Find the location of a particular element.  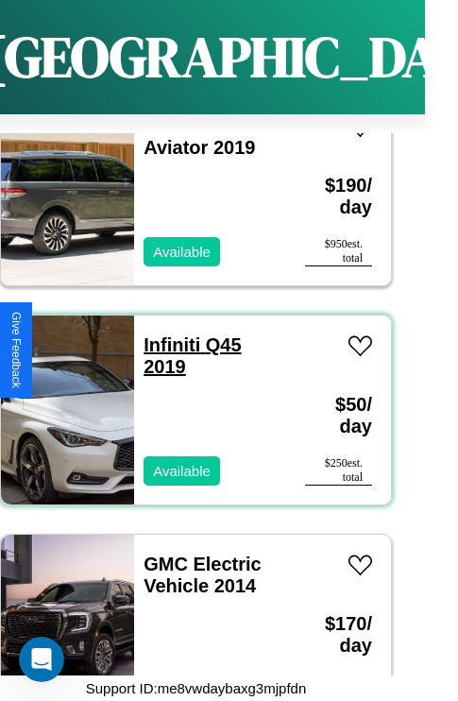

div: $ 250 est. total is located at coordinates (338, 470).